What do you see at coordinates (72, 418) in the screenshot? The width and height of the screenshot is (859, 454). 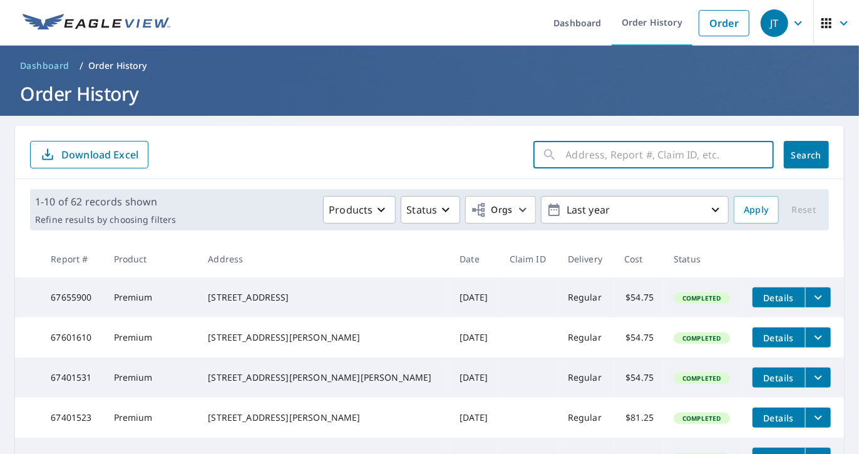 I see `td: 67401523` at bounding box center [72, 418].